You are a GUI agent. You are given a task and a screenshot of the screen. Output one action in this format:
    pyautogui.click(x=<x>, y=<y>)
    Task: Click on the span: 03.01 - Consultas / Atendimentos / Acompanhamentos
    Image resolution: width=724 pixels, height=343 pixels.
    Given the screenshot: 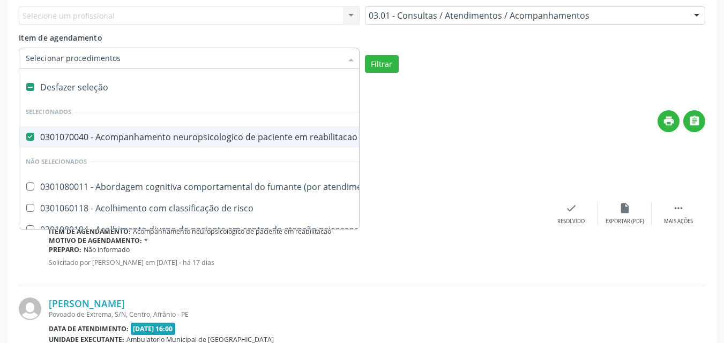 What is the action you would take?
    pyautogui.click(x=526, y=16)
    